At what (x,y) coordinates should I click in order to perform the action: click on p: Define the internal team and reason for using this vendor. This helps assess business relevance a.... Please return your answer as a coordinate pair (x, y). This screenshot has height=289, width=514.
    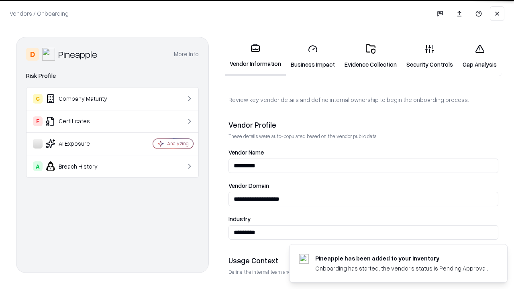
    Looking at the image, I should click on (364, 272).